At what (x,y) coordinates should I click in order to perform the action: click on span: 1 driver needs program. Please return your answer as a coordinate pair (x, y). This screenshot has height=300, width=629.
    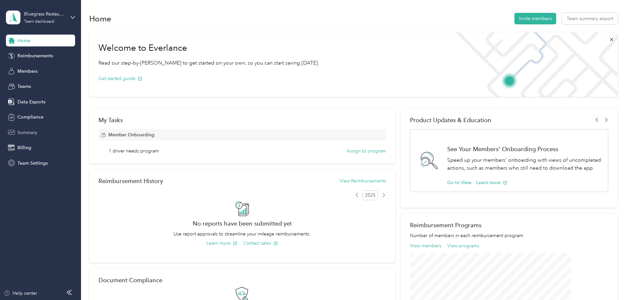
    Looking at the image, I should click on (134, 151).